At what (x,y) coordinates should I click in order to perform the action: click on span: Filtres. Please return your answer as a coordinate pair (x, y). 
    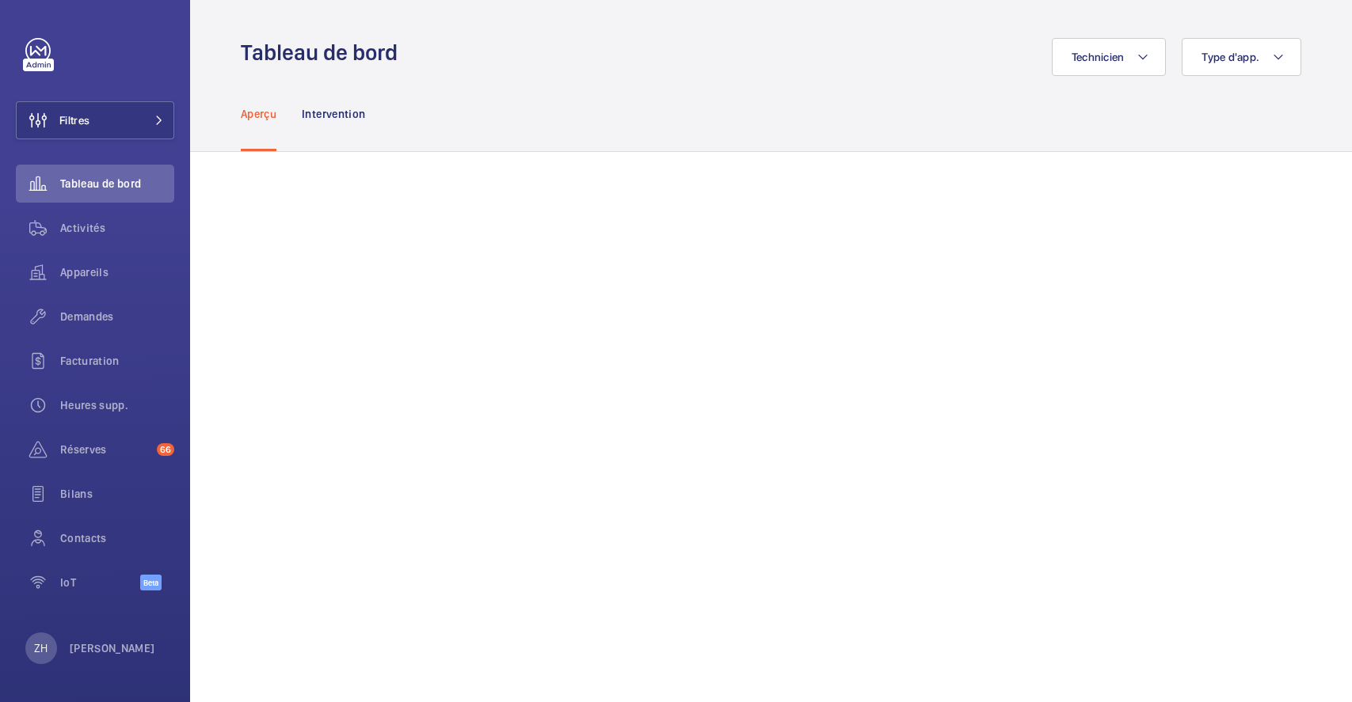
    Looking at the image, I should click on (74, 120).